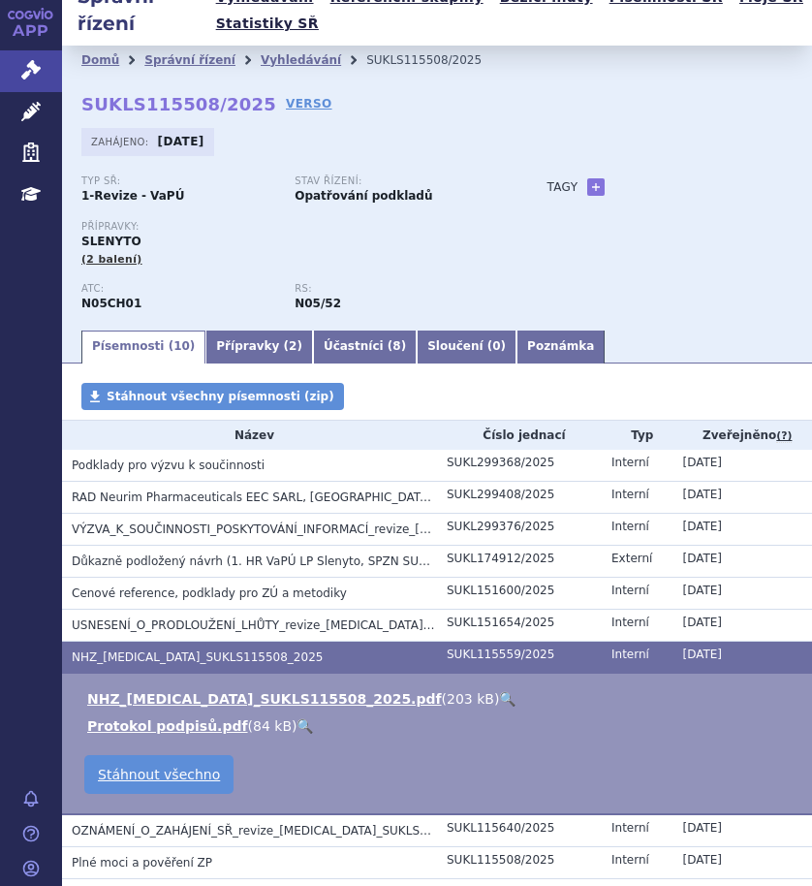 The image size is (812, 886). Describe the element at coordinates (519, 465) in the screenshot. I see `td: SUKL299368/2025` at that location.